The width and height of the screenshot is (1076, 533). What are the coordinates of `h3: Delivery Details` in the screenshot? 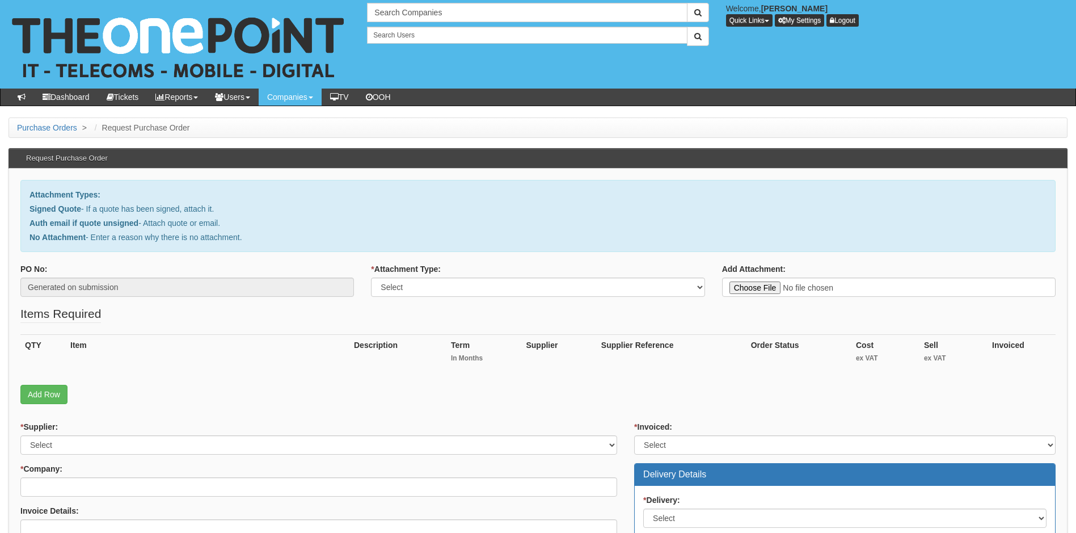 It's located at (845, 474).